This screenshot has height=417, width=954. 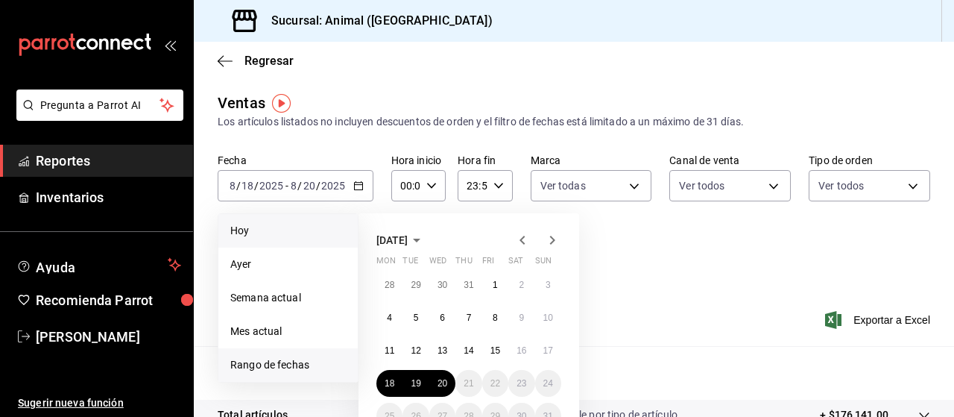 I want to click on abbr: August 8, 2025, so click(x=495, y=318).